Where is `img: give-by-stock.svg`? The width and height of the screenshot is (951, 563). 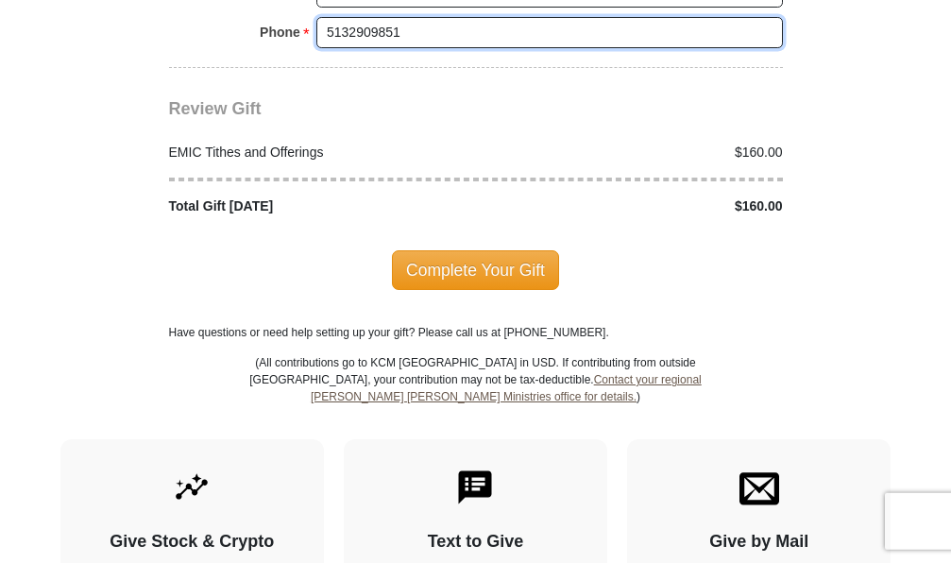 img: give-by-stock.svg is located at coordinates (192, 487).